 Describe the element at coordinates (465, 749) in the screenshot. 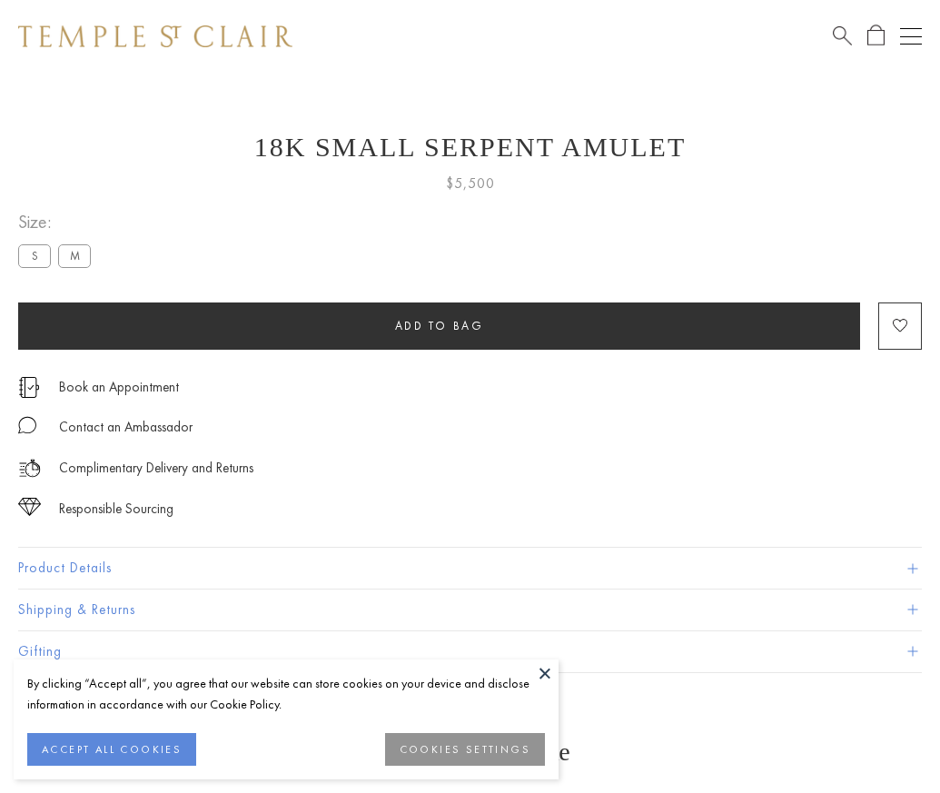

I see `button: COOKIES SETTINGS` at that location.